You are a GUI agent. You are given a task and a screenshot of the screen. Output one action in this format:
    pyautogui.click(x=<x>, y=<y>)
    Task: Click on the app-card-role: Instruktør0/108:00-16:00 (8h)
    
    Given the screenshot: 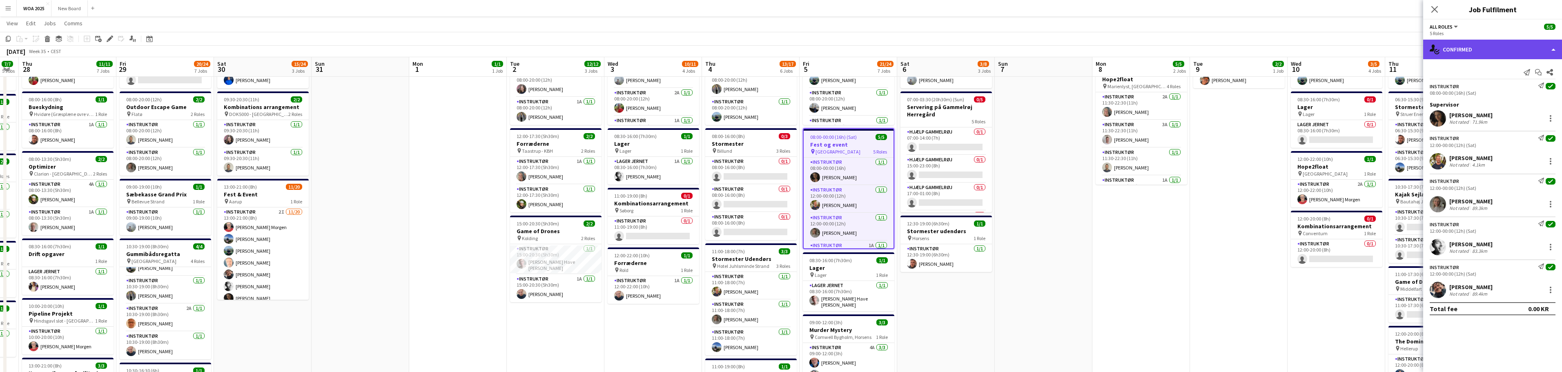 What is the action you would take?
    pyautogui.click(x=751, y=171)
    